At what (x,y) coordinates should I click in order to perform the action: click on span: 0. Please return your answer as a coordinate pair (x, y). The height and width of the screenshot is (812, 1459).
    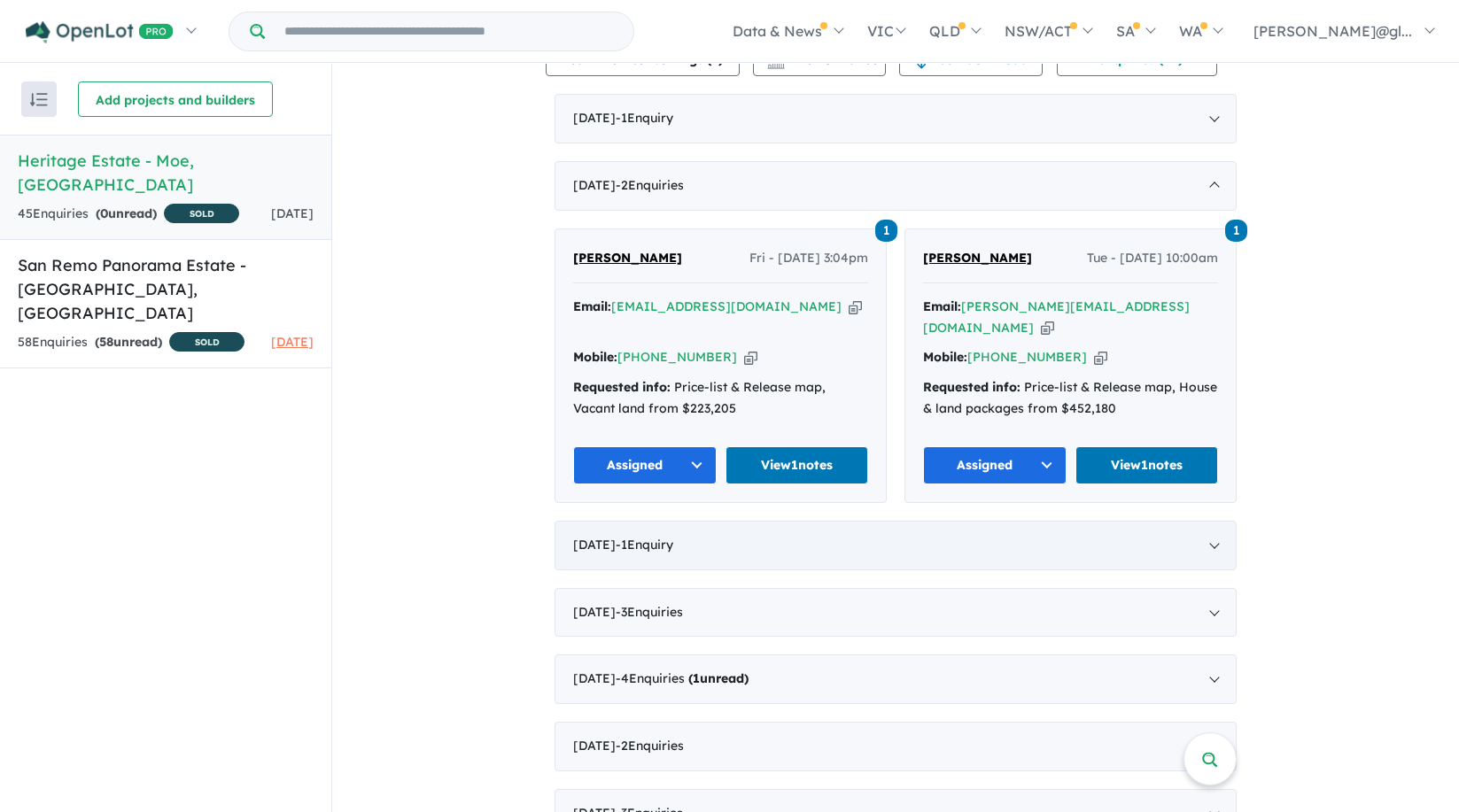
    Looking at the image, I should click on (103, 213).